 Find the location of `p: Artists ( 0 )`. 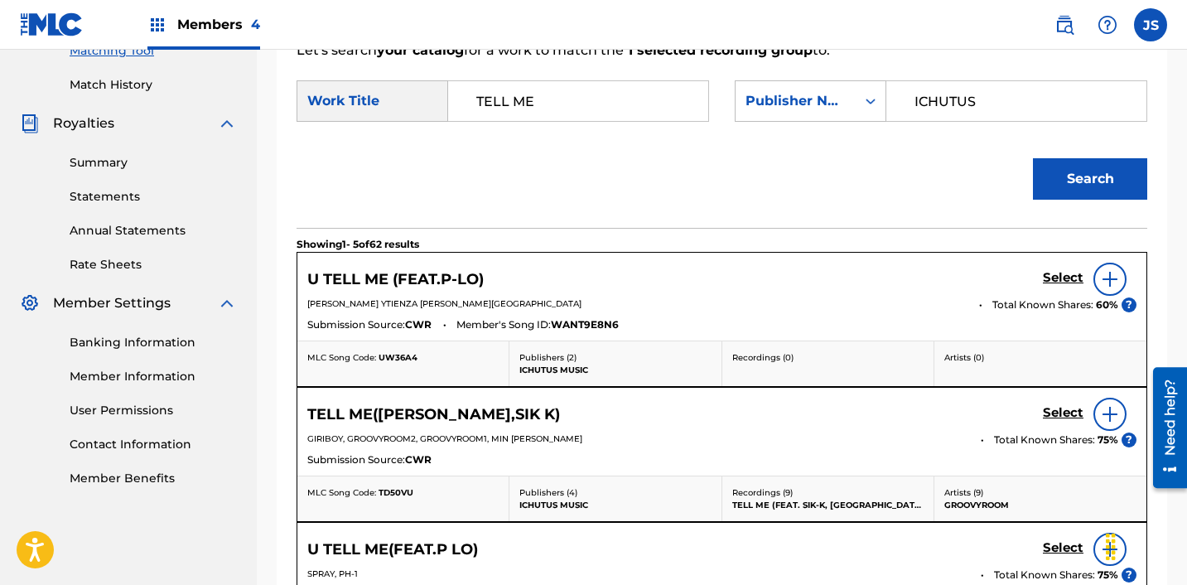

p: Artists ( 0 ) is located at coordinates (1040, 357).